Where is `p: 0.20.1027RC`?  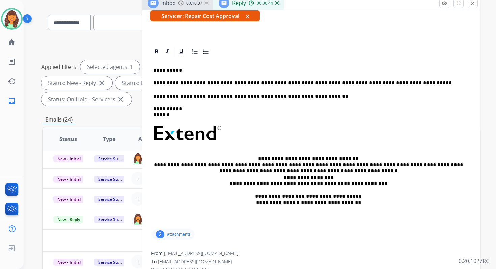 p: 0.20.1027RC is located at coordinates (474, 261).